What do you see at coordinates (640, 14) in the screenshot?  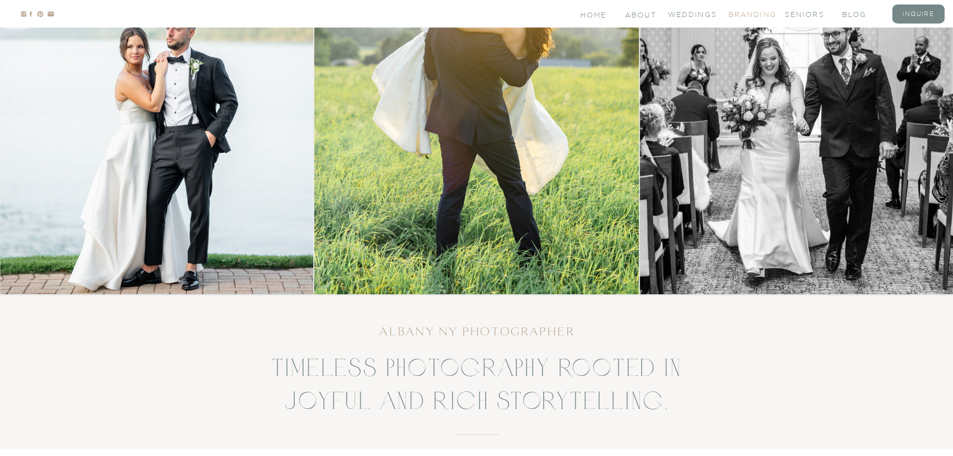 I see `nav: About` at bounding box center [640, 14].